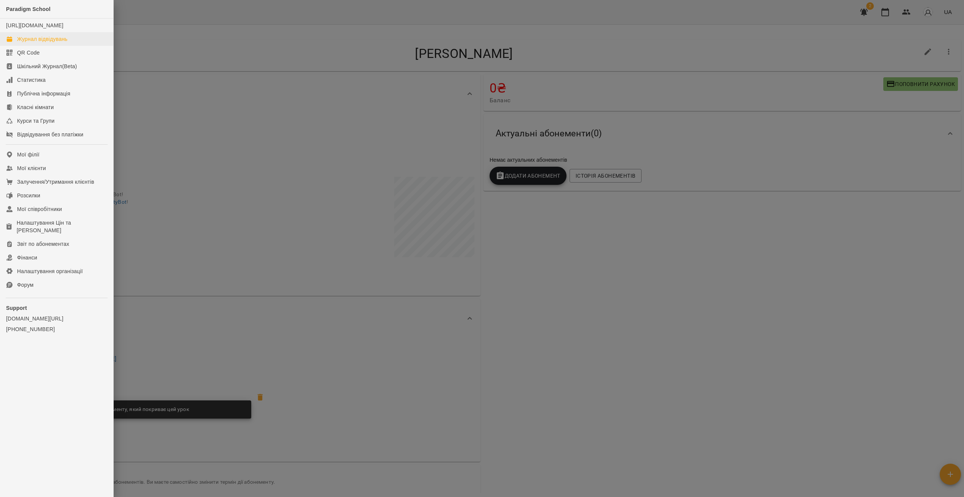 This screenshot has width=964, height=497. Describe the element at coordinates (28, 9) in the screenshot. I see `span: Paradigm School` at that location.